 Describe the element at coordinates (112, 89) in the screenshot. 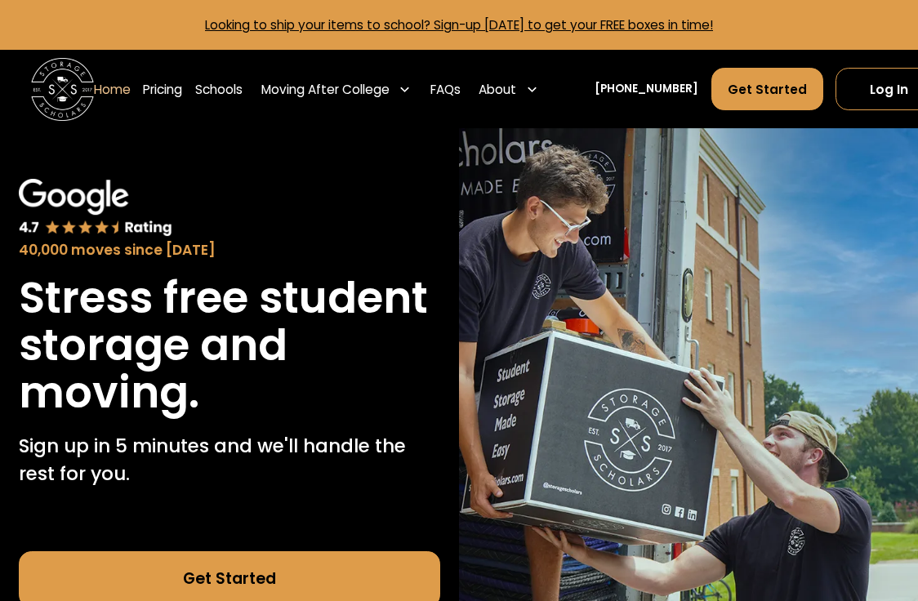

I see `a: Home` at that location.